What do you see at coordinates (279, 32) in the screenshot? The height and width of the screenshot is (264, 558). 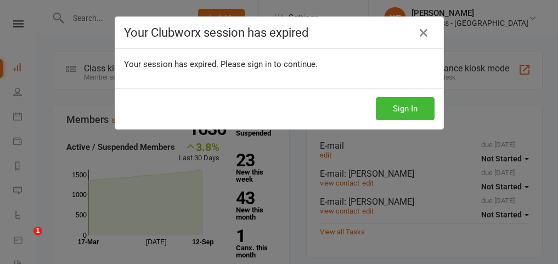 I see `h4: Your Clubworx session has expired` at bounding box center [279, 32].